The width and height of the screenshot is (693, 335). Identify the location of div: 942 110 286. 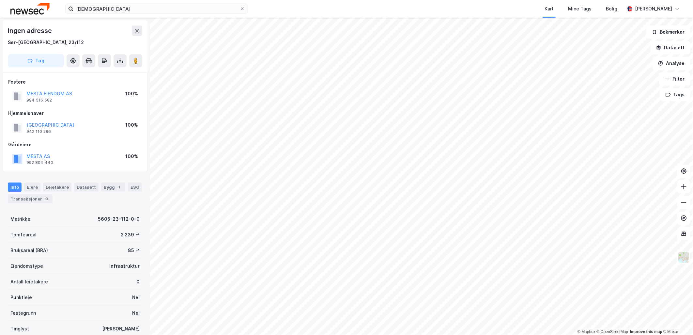
(38, 131).